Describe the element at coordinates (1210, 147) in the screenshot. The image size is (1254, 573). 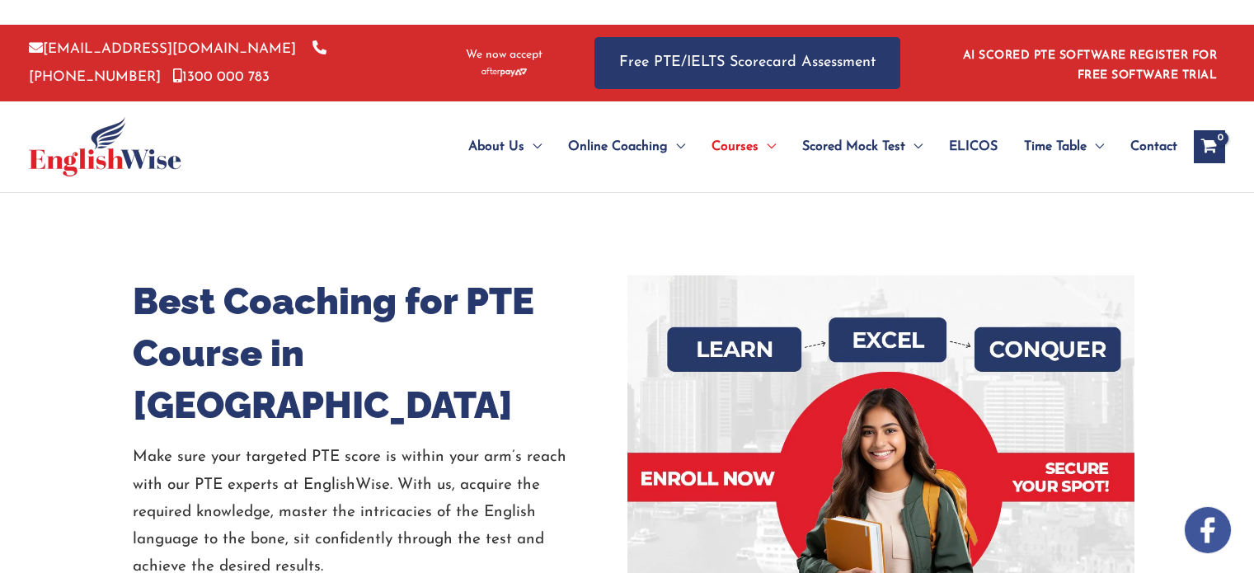
I see `a: View Shopping Cart, empty` at that location.